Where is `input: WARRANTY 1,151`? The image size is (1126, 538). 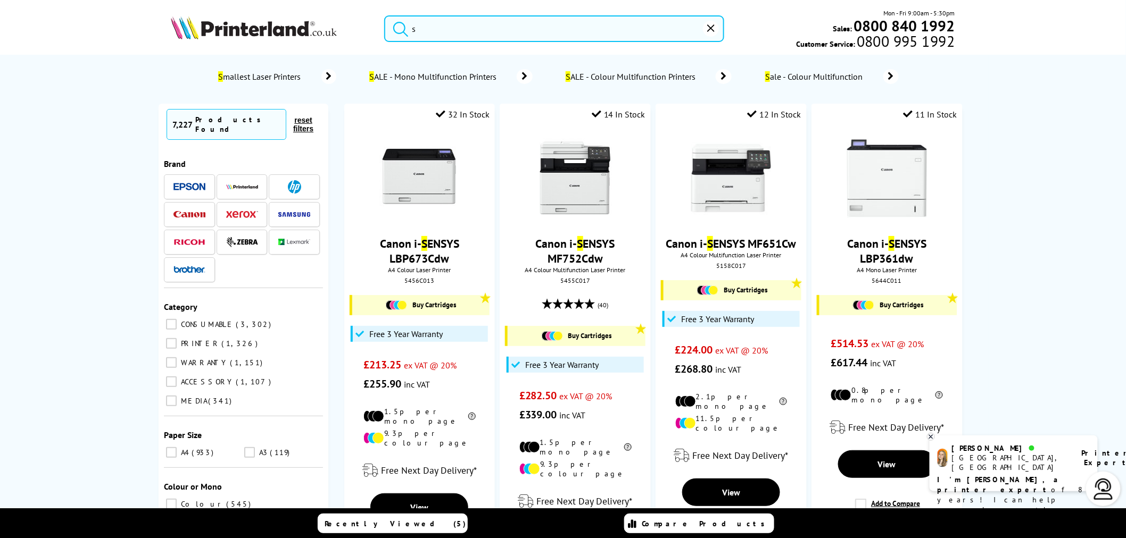 input: WARRANTY 1,151 is located at coordinates (171, 363).